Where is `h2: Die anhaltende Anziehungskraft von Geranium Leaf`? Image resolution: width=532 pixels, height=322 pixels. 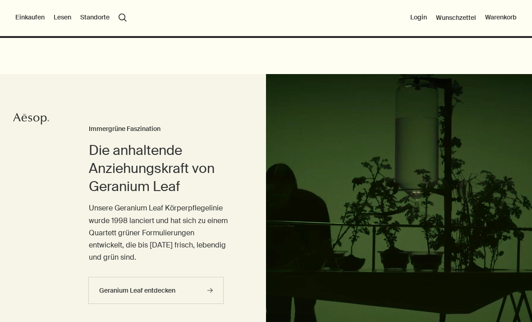 h2: Die anhaltende Anziehungskraft von Geranium Leaf is located at coordinates (159, 168).